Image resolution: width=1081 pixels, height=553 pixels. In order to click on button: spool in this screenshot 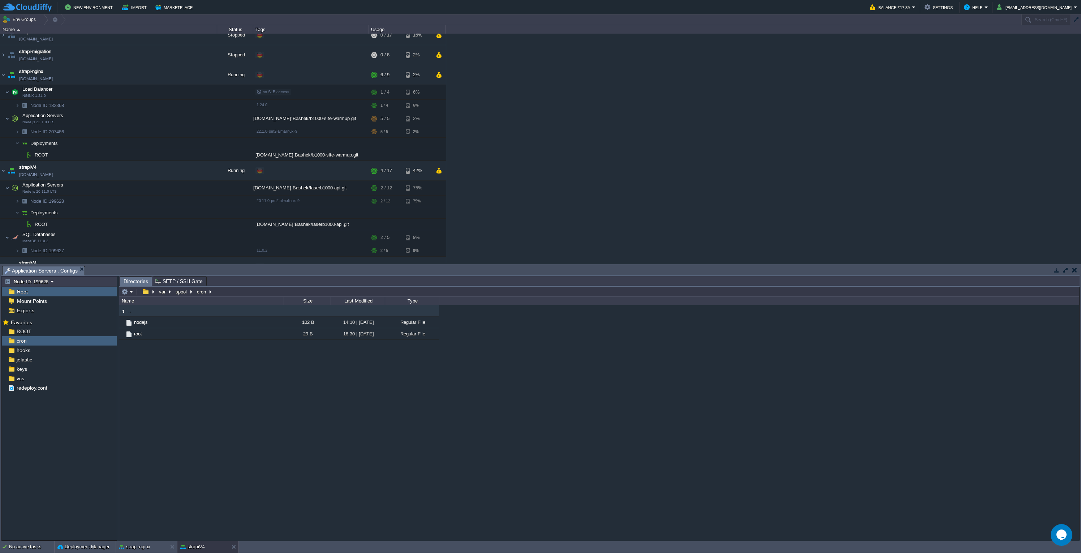, I will do `click(181, 292)`.